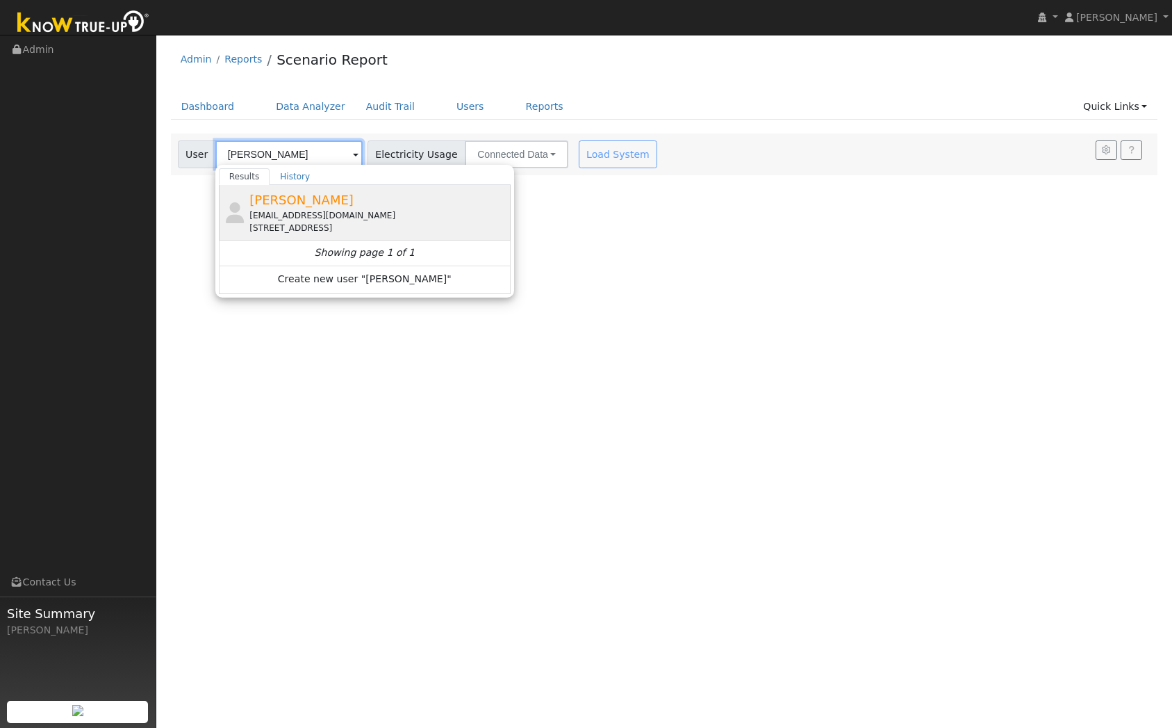 This screenshot has height=728, width=1172. Describe the element at coordinates (1106, 150) in the screenshot. I see `button: Settings` at that location.